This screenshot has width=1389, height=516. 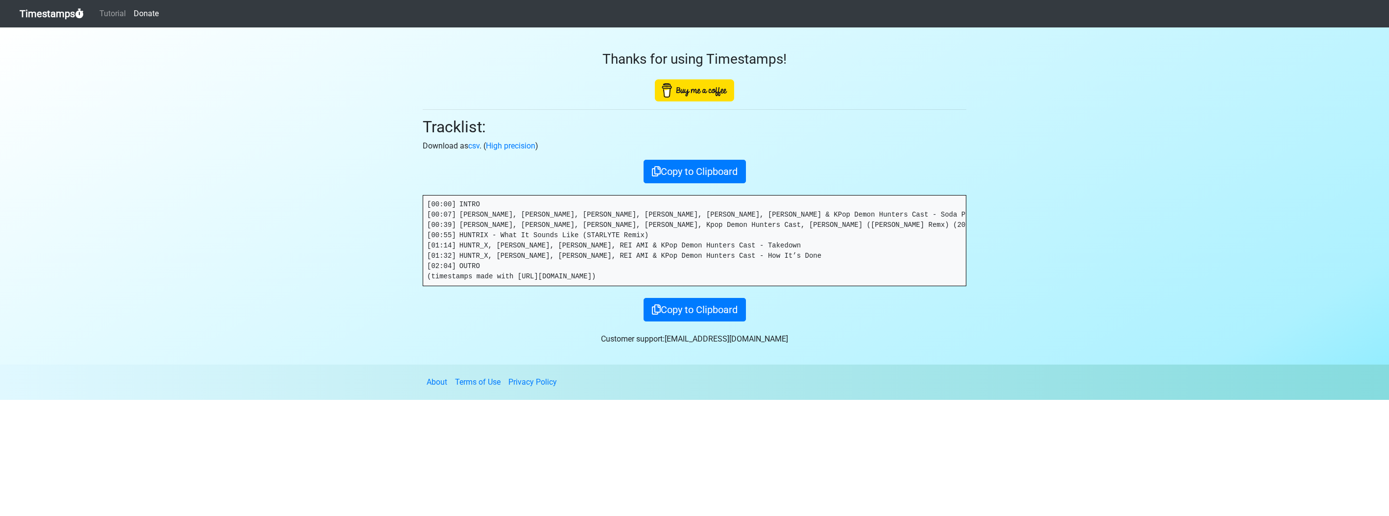 I want to click on h2: Tracklist:, so click(x=694, y=127).